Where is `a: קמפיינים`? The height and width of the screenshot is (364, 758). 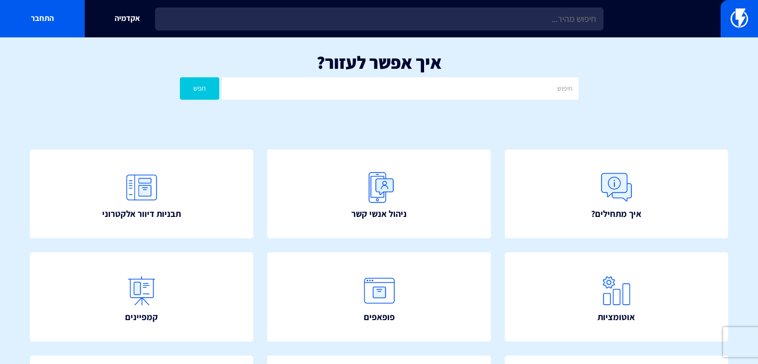
a: קמפיינים is located at coordinates (141, 296).